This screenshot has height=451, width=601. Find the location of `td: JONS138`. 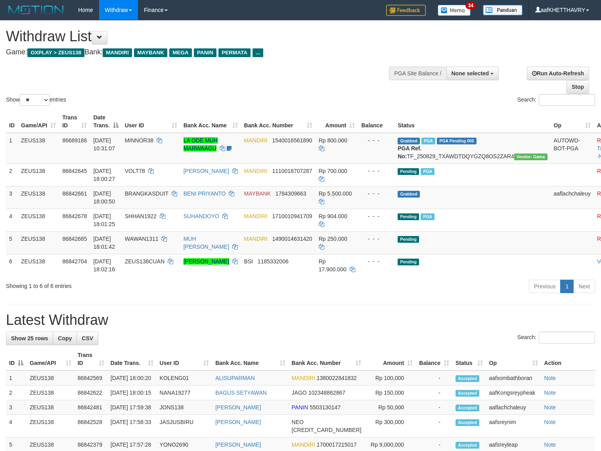

td: JONS138 is located at coordinates (184, 407).